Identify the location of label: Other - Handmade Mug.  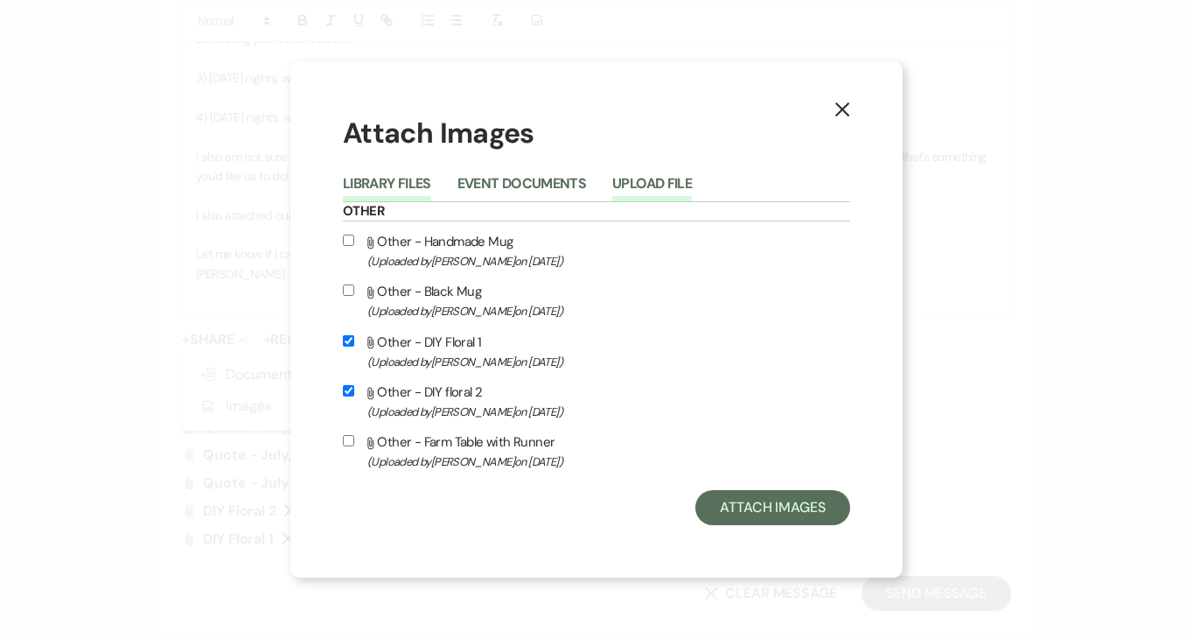
(597, 250).